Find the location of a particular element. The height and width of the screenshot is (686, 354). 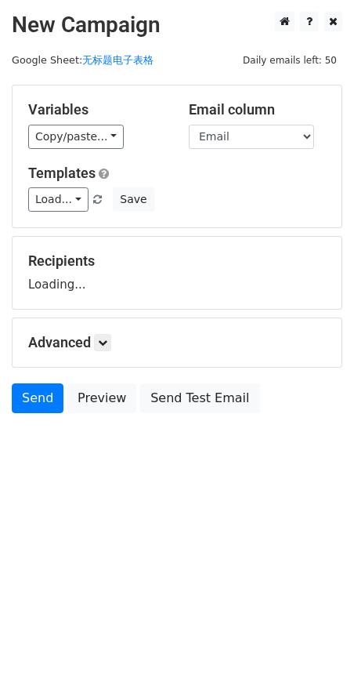

a: 无标题电子表格 is located at coordinates (118, 60).